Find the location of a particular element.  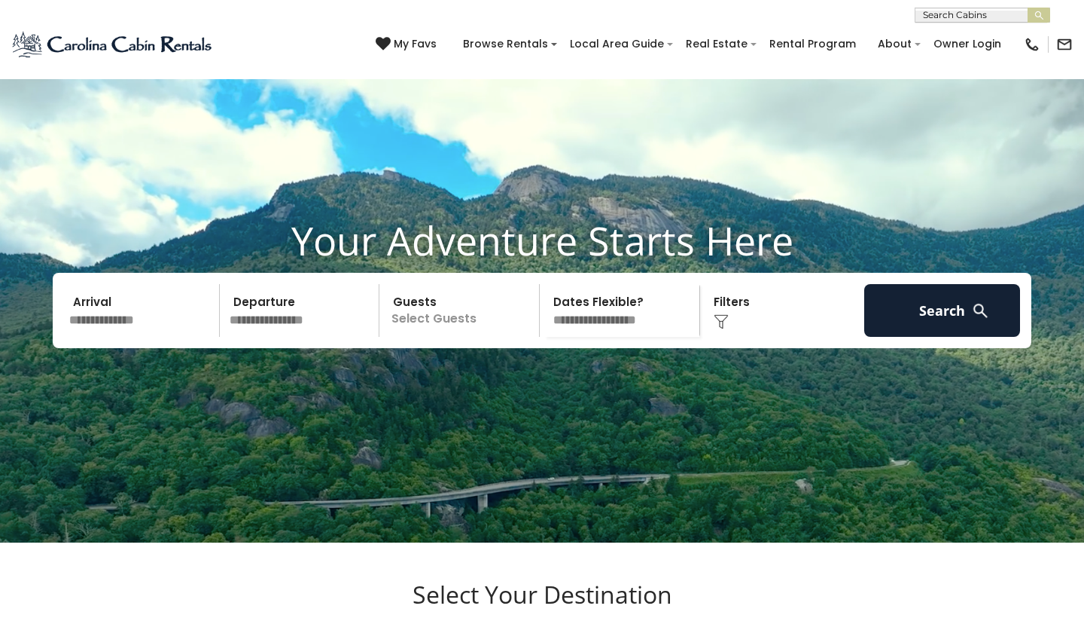

img: Blue-2.png is located at coordinates (113, 44).